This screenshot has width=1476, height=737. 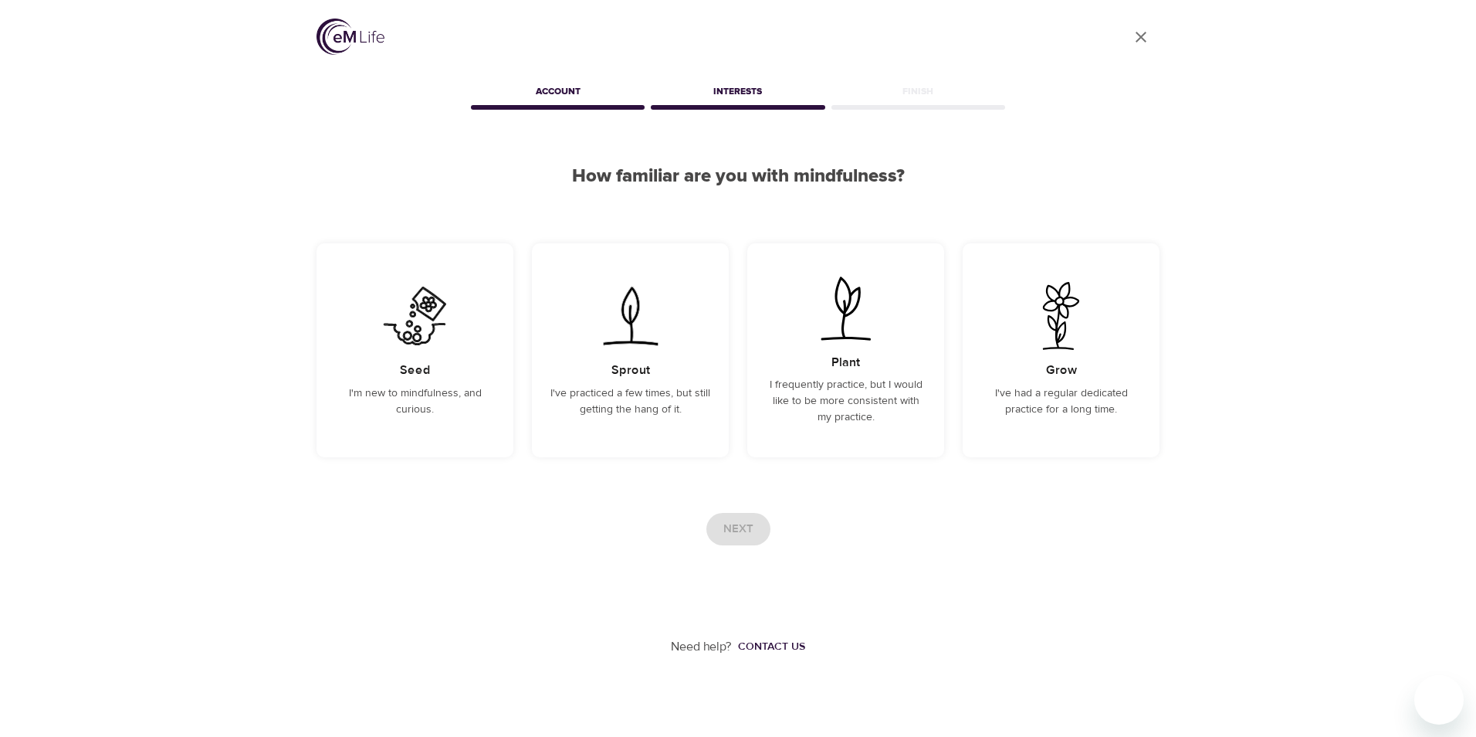 I want to click on p: Need help?, so click(x=701, y=646).